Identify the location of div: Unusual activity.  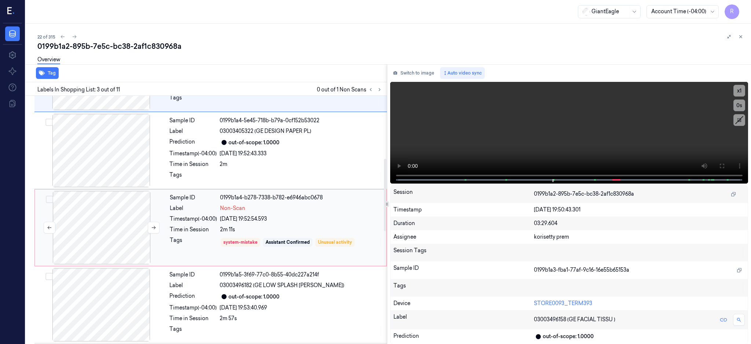
(335, 242).